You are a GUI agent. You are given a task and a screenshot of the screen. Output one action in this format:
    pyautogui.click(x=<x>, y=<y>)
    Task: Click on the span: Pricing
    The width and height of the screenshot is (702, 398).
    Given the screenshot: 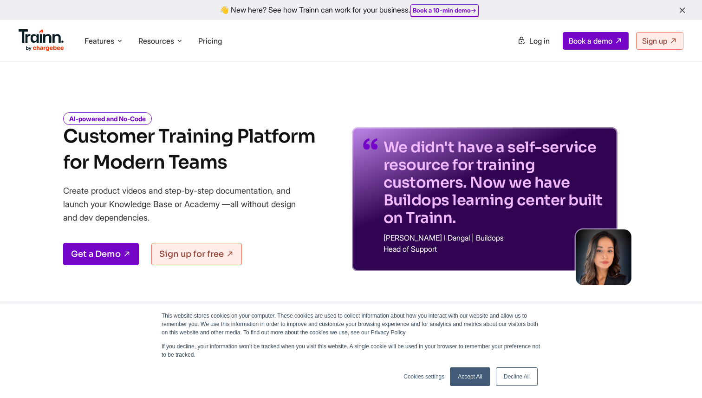 What is the action you would take?
    pyautogui.click(x=210, y=41)
    